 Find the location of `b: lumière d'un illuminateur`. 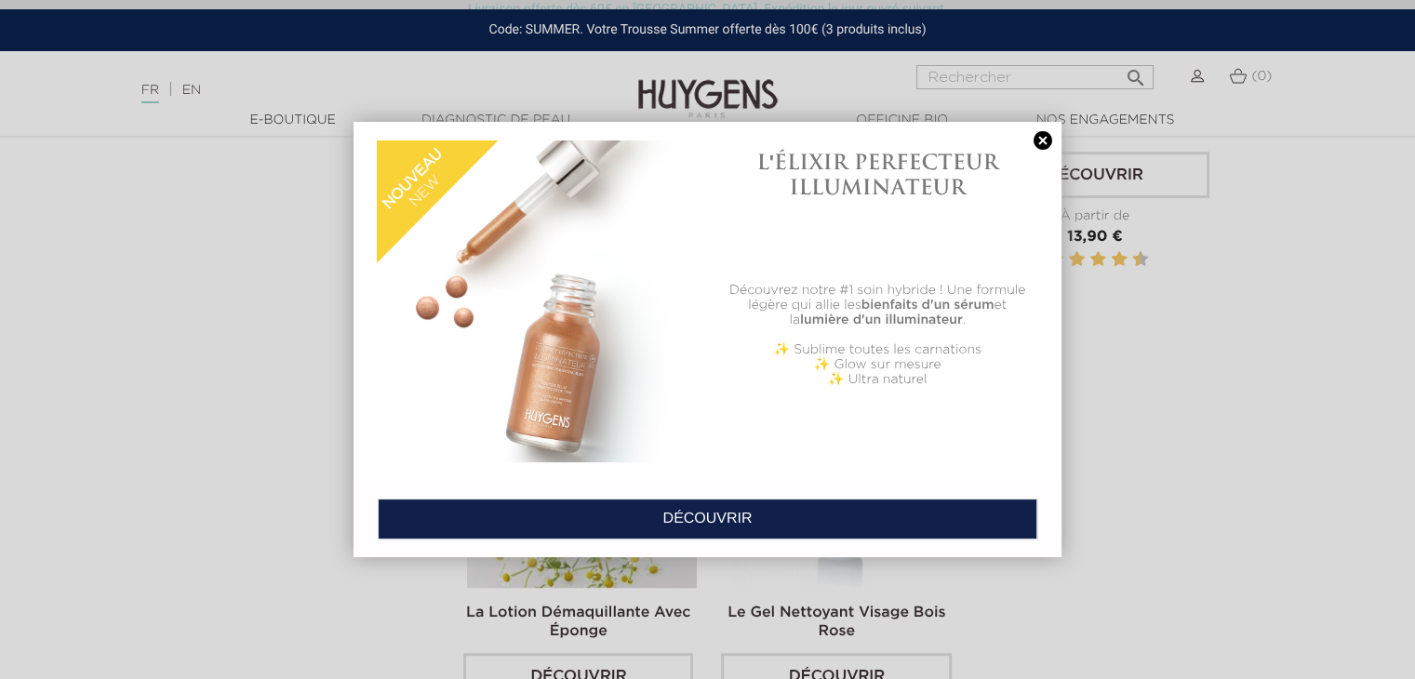

b: lumière d'un illuminateur is located at coordinates (881, 320).